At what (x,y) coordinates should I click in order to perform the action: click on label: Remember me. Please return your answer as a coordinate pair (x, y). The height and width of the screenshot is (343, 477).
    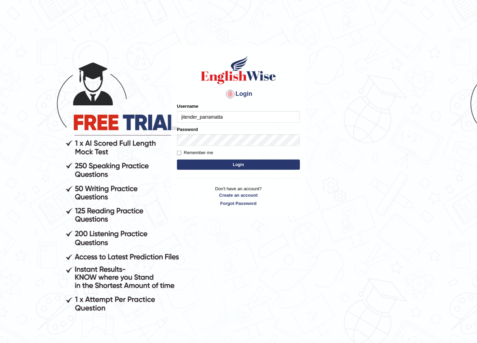
    Looking at the image, I should click on (195, 153).